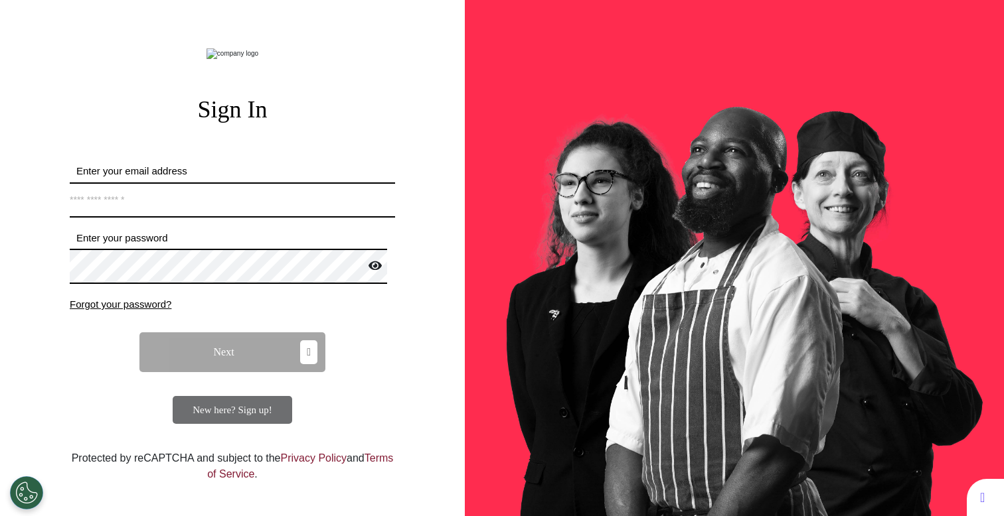 The height and width of the screenshot is (516, 1004). What do you see at coordinates (313, 458) in the screenshot?
I see `a: Privacy Policy` at bounding box center [313, 458].